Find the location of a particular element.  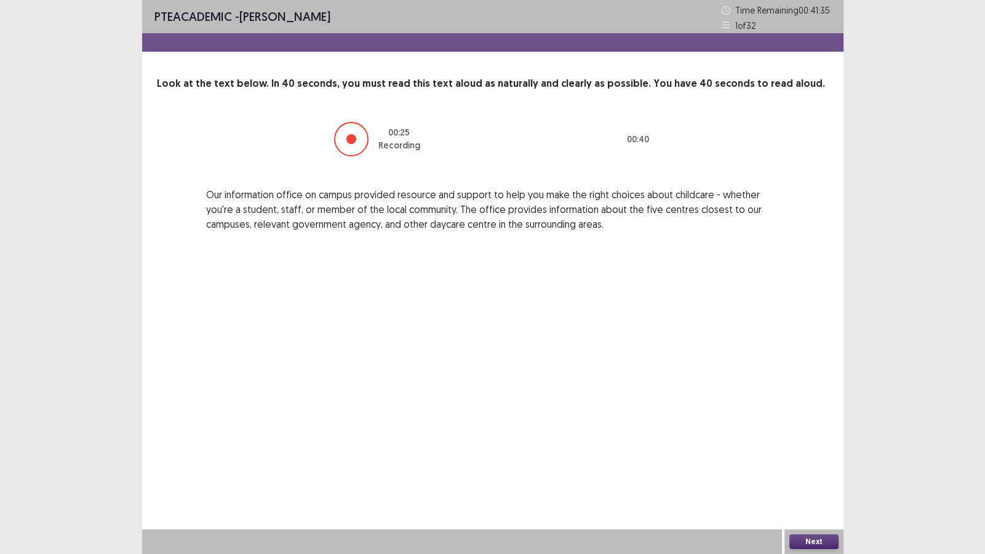

p: 1 of 32 is located at coordinates (746, 25).